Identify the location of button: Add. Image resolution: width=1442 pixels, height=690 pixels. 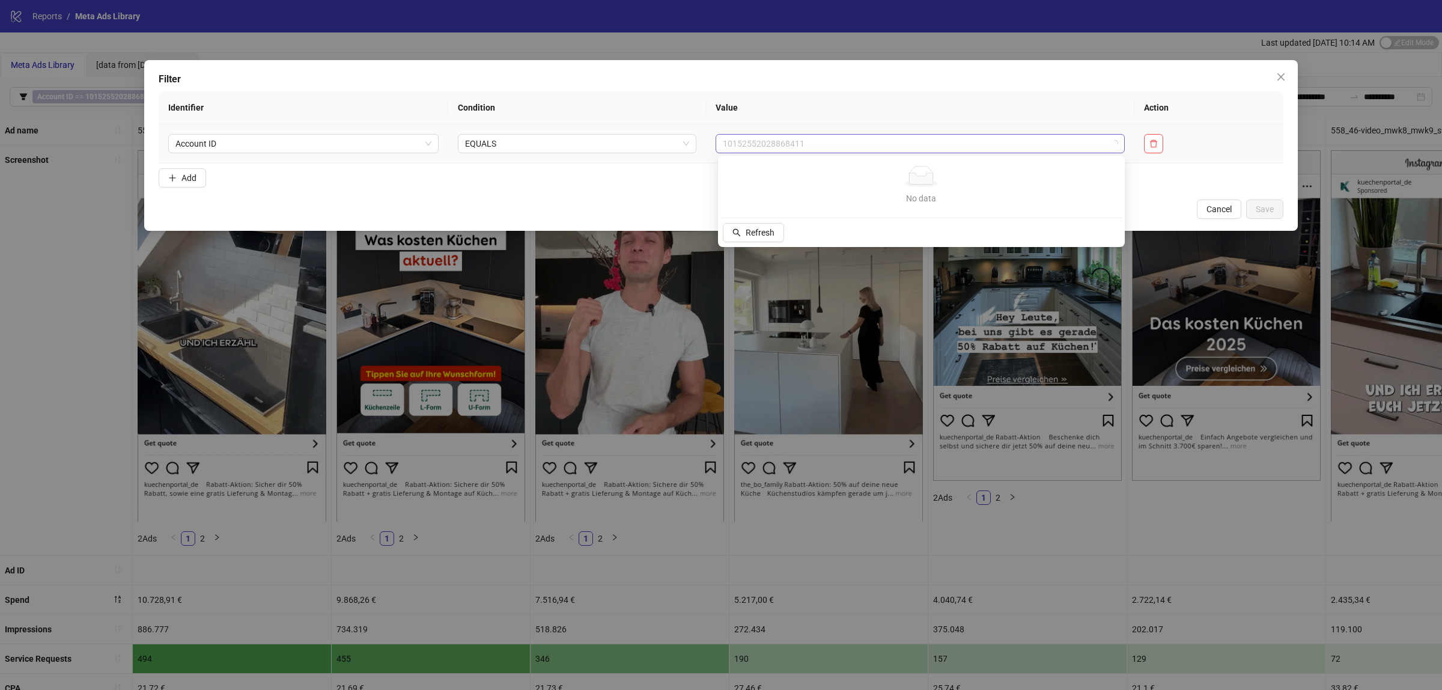
(182, 178).